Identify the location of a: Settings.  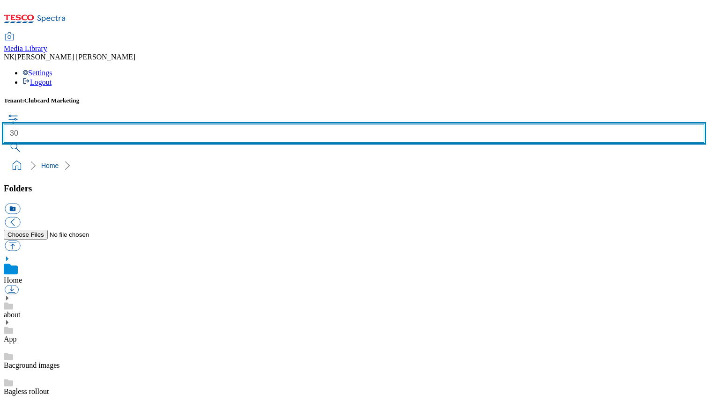
(37, 73).